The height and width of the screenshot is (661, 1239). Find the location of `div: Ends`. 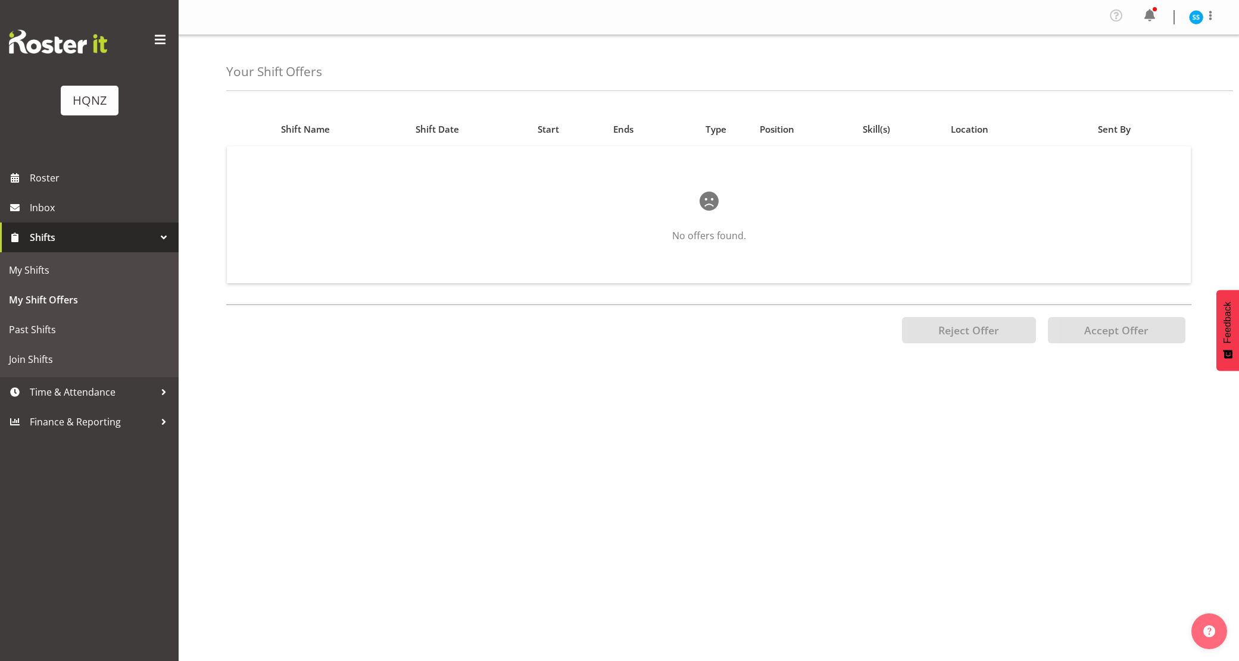

div: Ends is located at coordinates (642, 129).